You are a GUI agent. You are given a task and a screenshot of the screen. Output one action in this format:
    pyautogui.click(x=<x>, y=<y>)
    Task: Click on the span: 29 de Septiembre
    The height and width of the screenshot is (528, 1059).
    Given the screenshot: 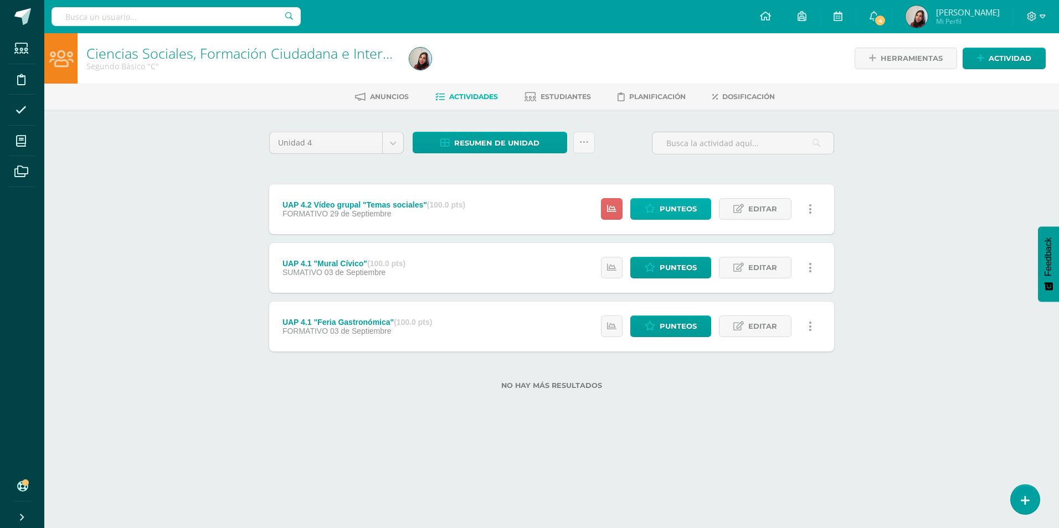 What is the action you would take?
    pyautogui.click(x=360, y=214)
    